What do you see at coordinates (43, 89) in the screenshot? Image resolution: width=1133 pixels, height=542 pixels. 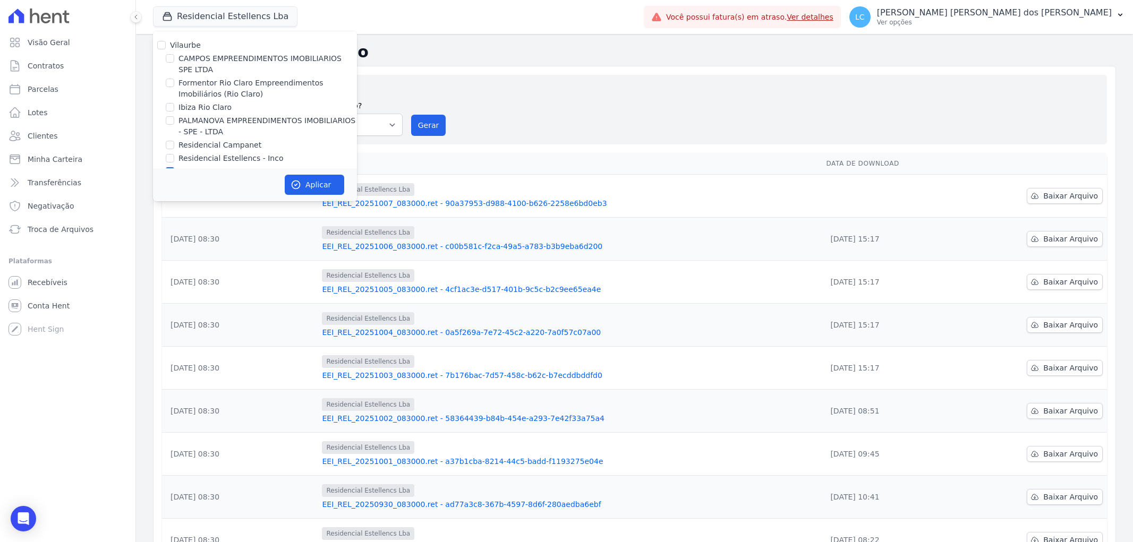 I see `span: Parcelas` at bounding box center [43, 89].